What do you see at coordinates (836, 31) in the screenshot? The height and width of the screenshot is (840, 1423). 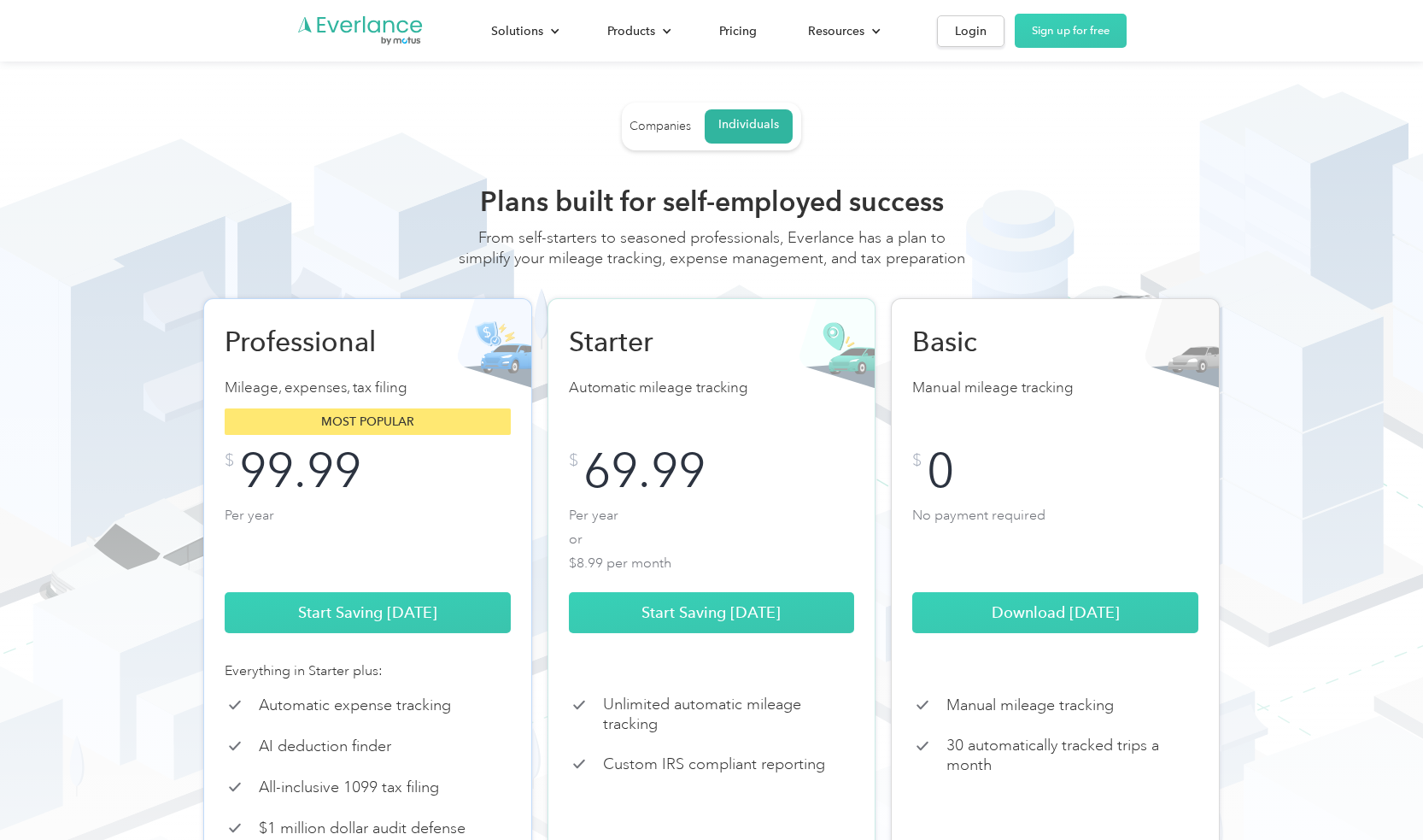 I see `div: Resources` at bounding box center [836, 31].